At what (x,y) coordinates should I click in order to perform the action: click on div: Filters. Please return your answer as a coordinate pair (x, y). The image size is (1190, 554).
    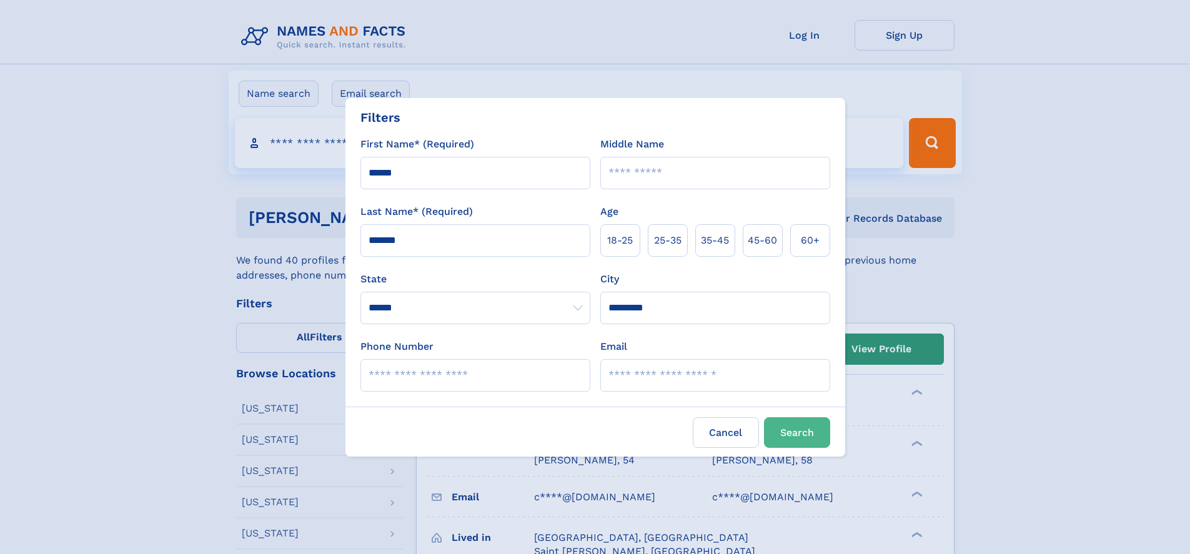
    Looking at the image, I should click on (381, 117).